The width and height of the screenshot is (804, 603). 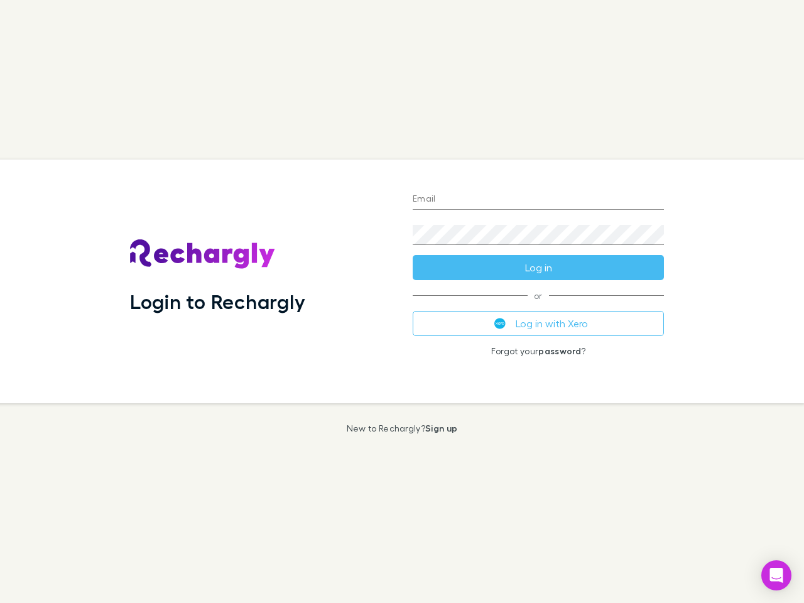 What do you see at coordinates (538, 295) in the screenshot?
I see `span: or` at bounding box center [538, 295].